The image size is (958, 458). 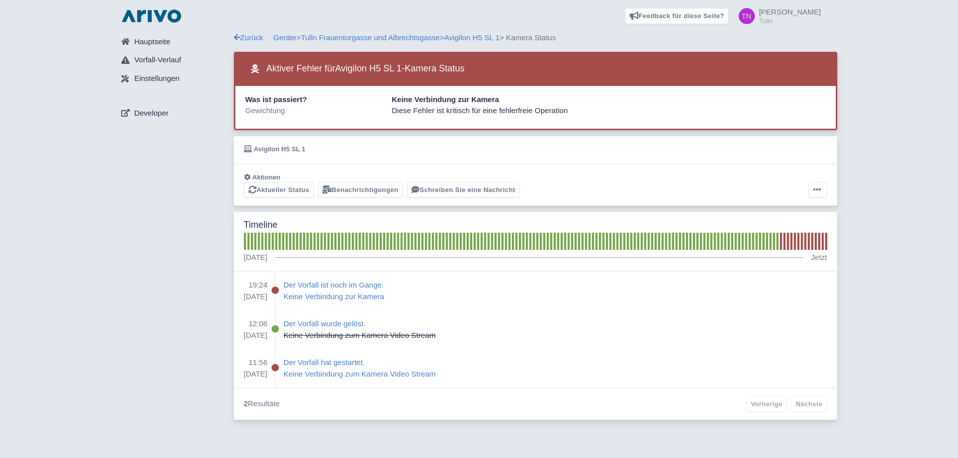 What do you see at coordinates (246, 403) in the screenshot?
I see `b: 2` at bounding box center [246, 403].